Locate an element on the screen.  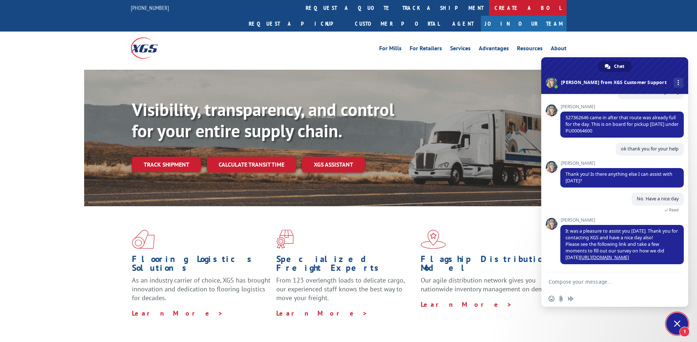
b: Visibility, transparency, and control for your entire supply chain. is located at coordinates (263, 120).